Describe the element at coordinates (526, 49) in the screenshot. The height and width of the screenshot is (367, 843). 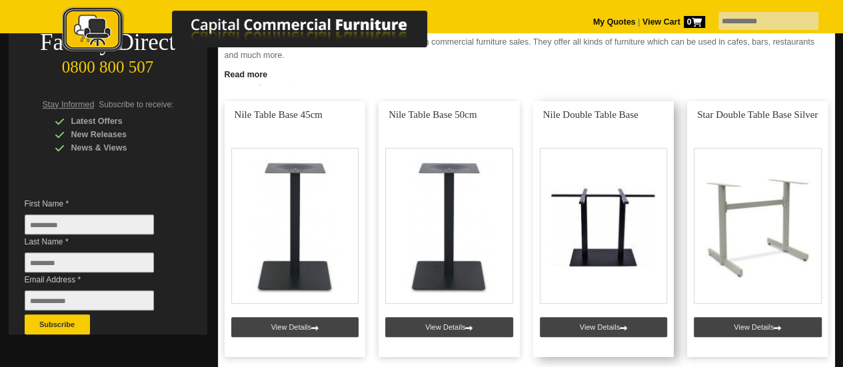
I see `p: Capital Commercial Furniture is the leading company in commercial furniture sales. They offer all...` at that location.